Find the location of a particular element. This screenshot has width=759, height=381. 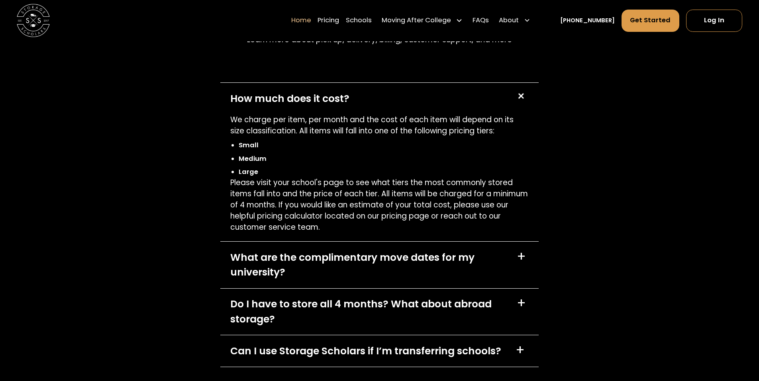

a: Schools is located at coordinates (358, 21).